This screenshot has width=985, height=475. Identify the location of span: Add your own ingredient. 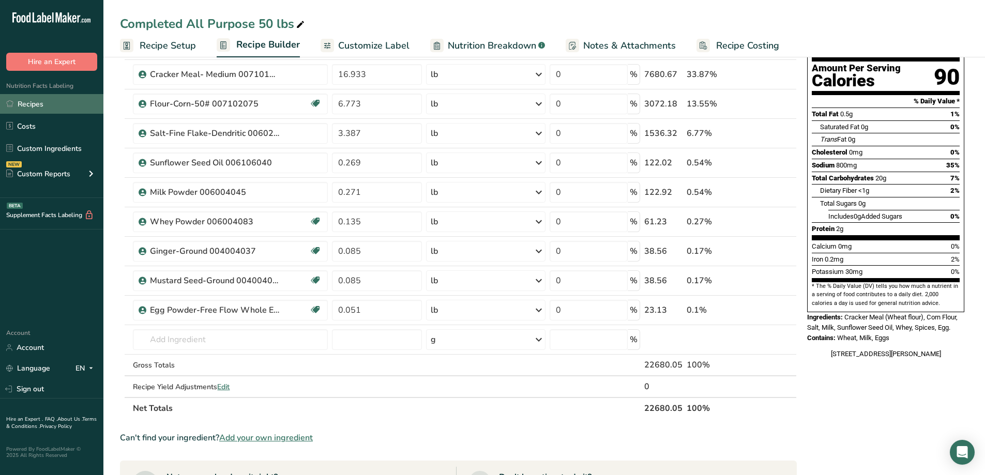
(266, 438).